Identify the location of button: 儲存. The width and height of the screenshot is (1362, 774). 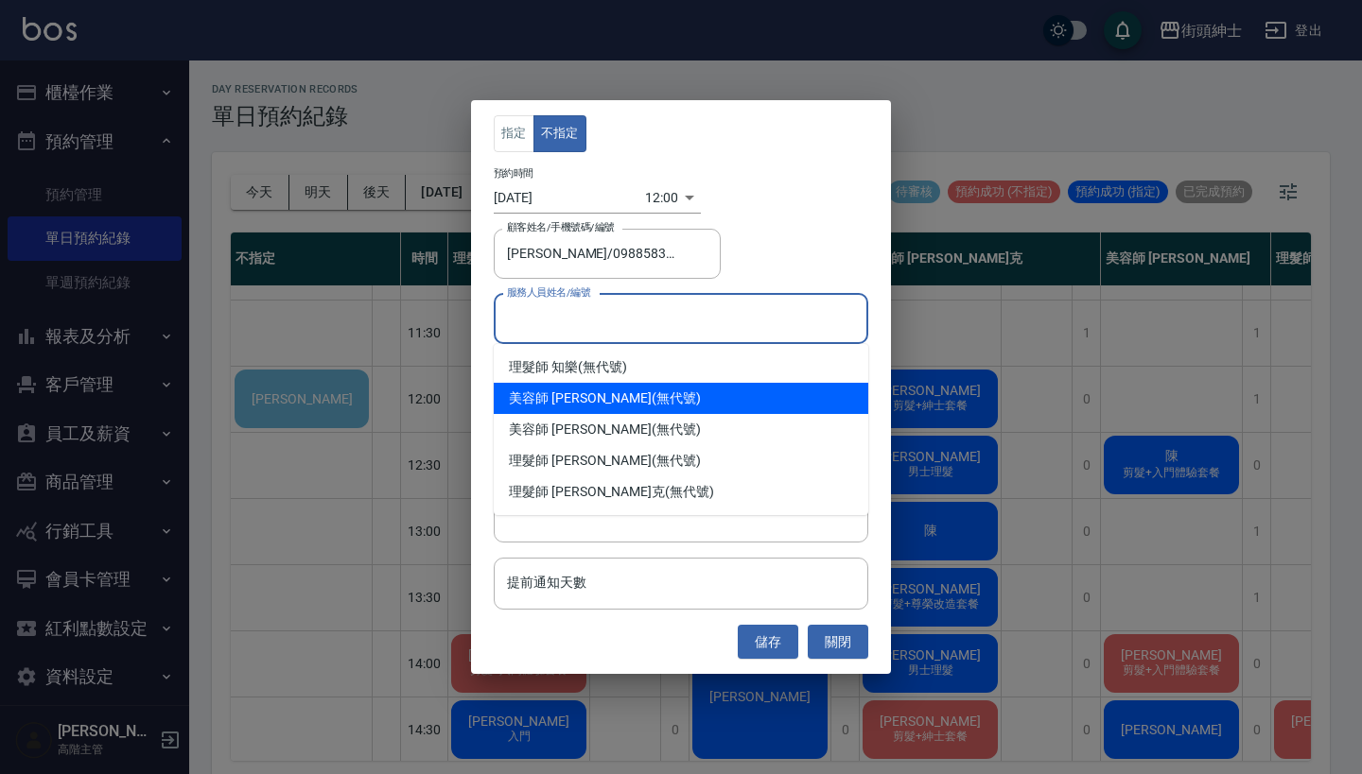
(768, 642).